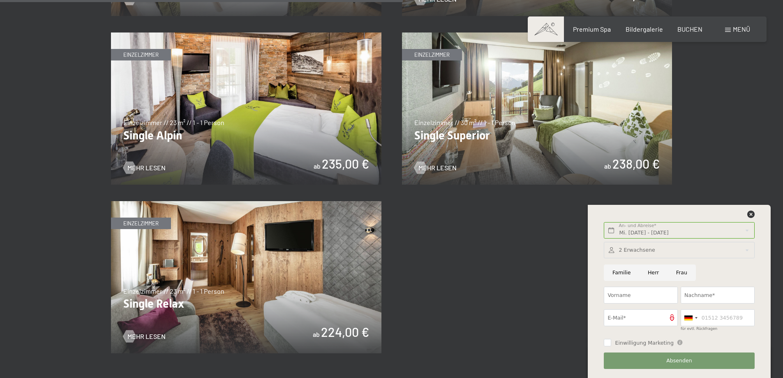  Describe the element at coordinates (679, 361) in the screenshot. I see `span: Absenden` at that location.